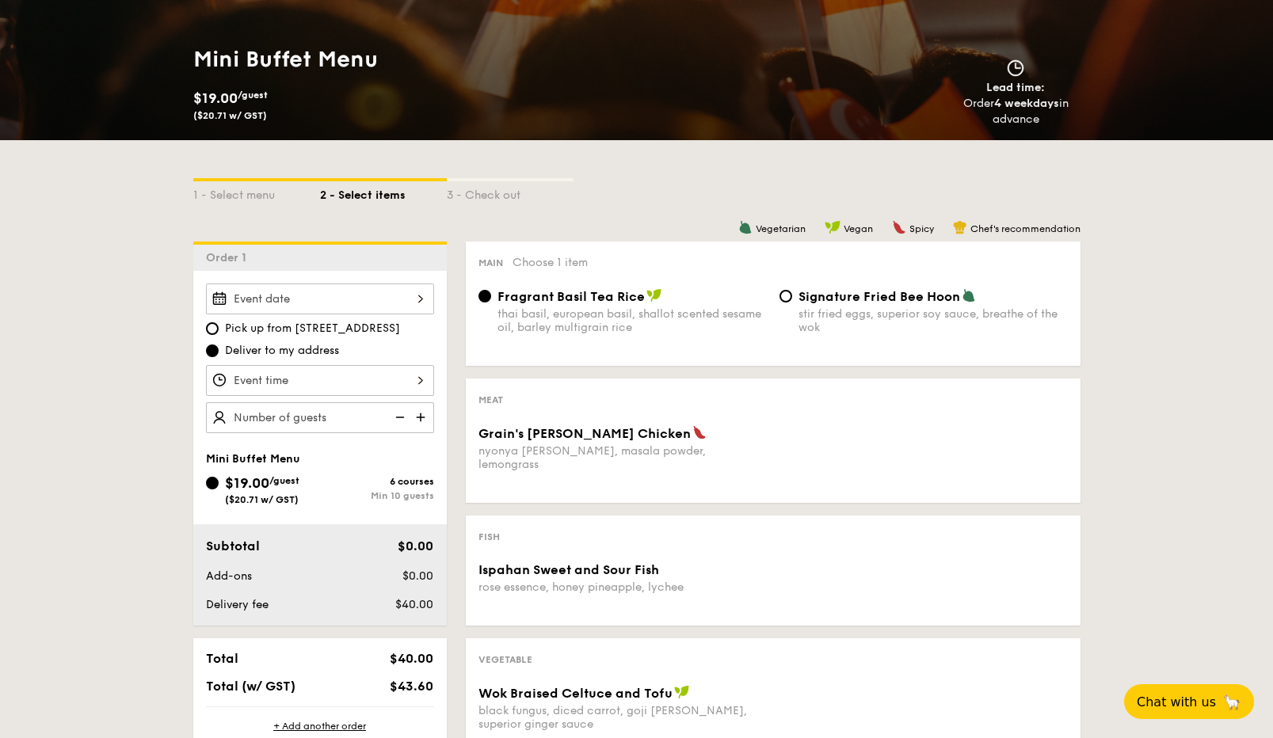  I want to click on div: Order in advance, so click(1015, 112).